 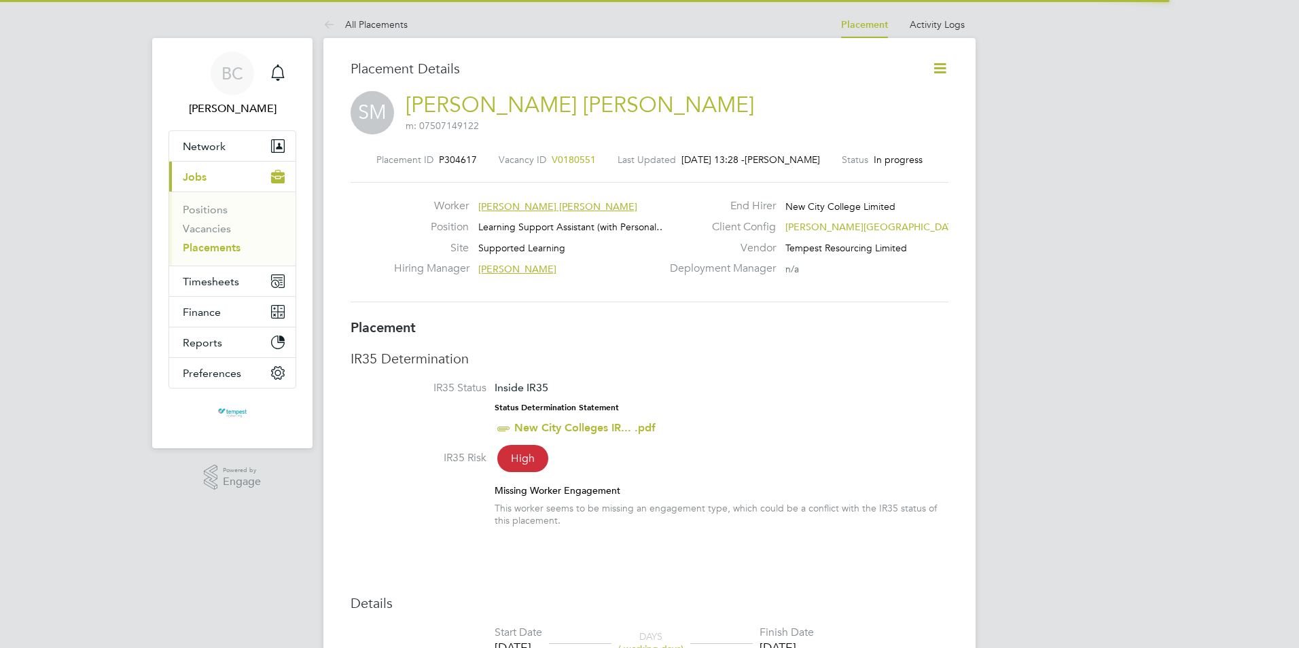 I want to click on b: Placement, so click(x=383, y=327).